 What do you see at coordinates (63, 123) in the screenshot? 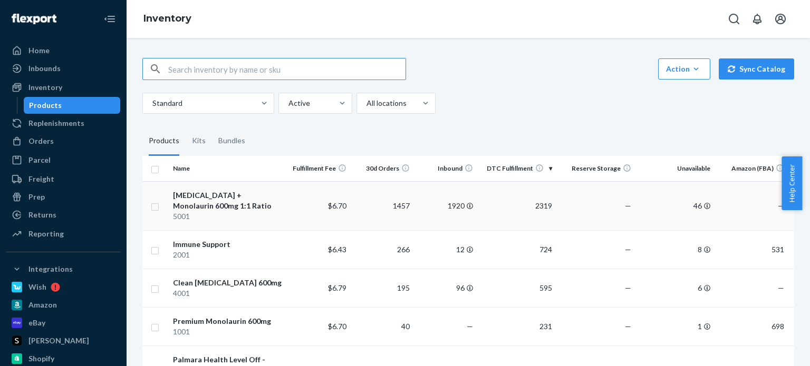
I see `a: Replenishments` at bounding box center [63, 123].